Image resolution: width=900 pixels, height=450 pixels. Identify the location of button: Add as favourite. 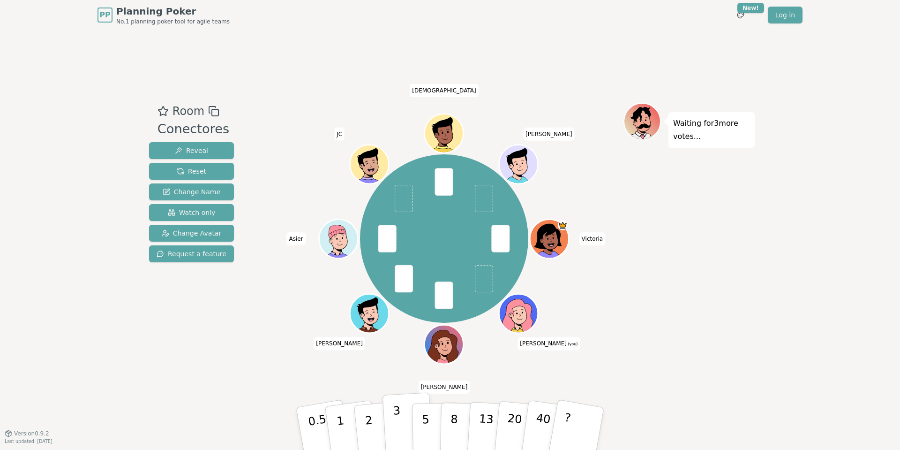
(163, 111).